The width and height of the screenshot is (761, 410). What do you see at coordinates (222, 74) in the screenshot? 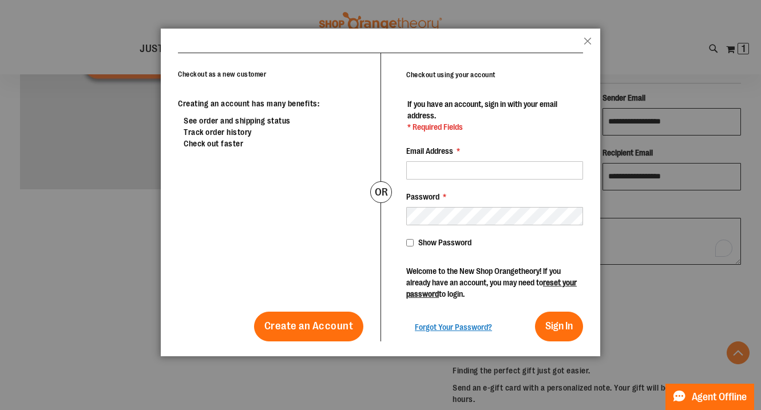
I see `strong: Checkout as a new customer` at bounding box center [222, 74].